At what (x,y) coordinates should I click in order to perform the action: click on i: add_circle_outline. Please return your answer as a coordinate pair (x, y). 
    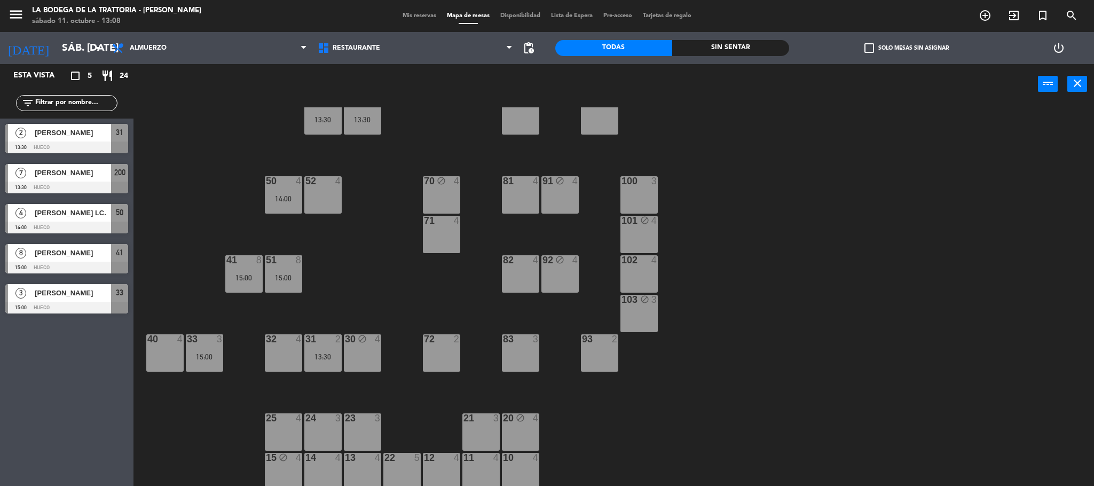
    Looking at the image, I should click on (985, 15).